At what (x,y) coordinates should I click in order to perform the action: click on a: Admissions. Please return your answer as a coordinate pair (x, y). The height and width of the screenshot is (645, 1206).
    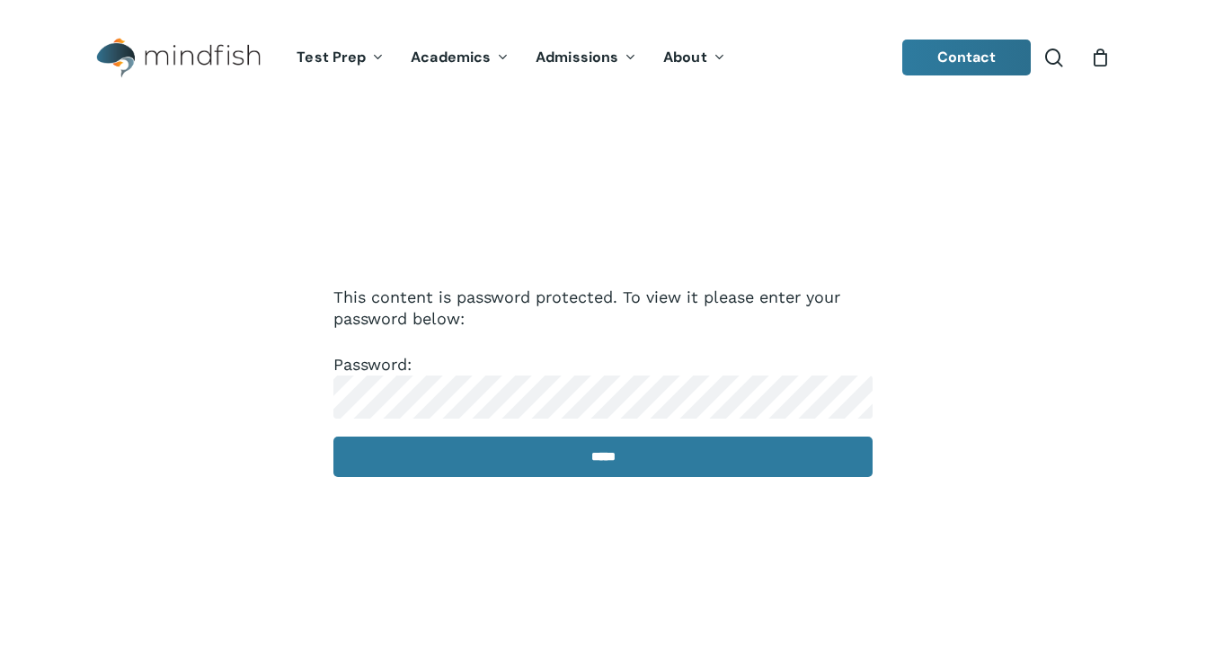
    Looking at the image, I should click on (586, 58).